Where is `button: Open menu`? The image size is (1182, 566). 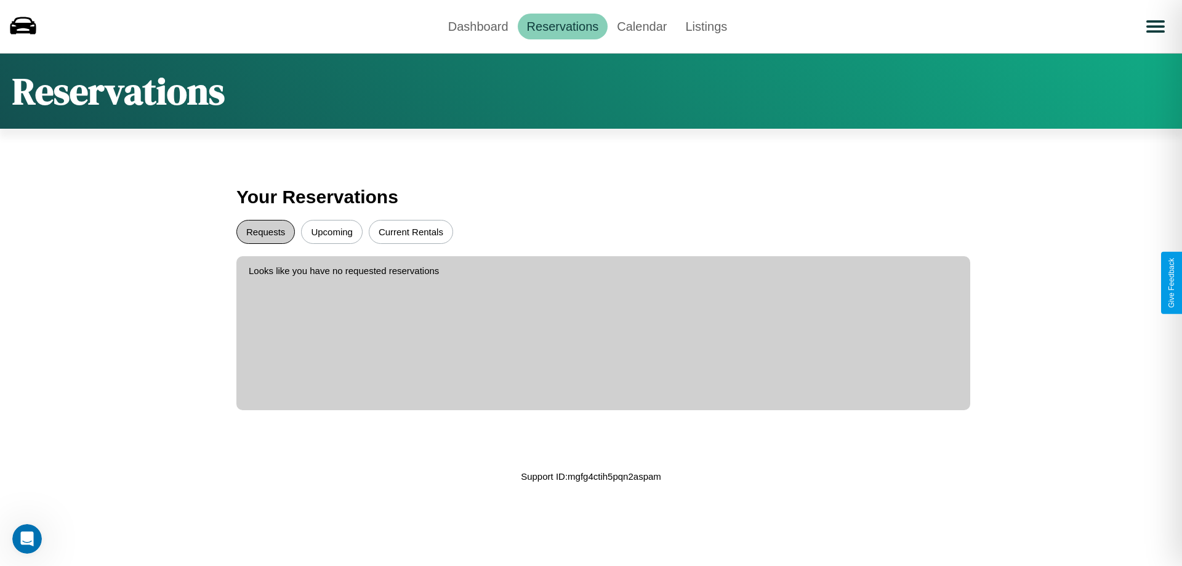 button: Open menu is located at coordinates (1155, 26).